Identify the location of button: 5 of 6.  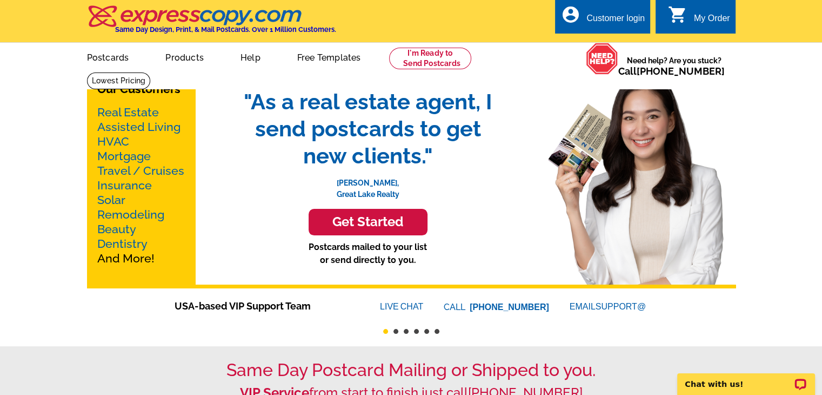
(426, 331).